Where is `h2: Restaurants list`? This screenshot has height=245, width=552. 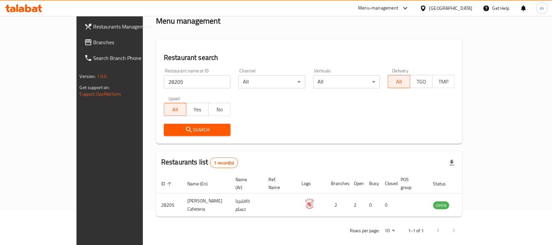
h2: Restaurants list is located at coordinates (199, 162).